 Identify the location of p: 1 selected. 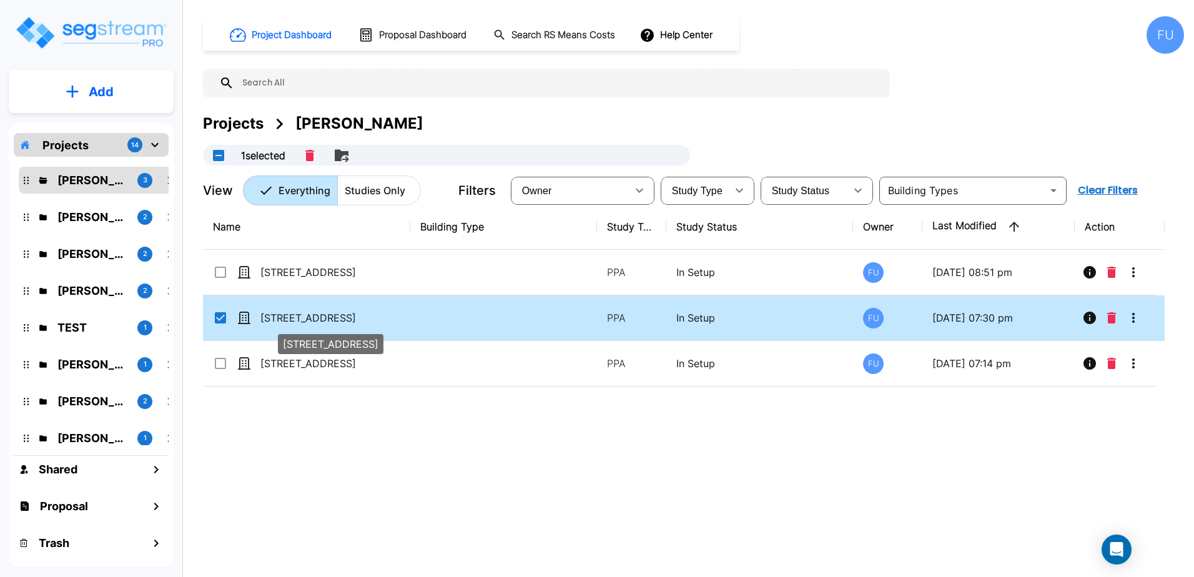
(263, 156).